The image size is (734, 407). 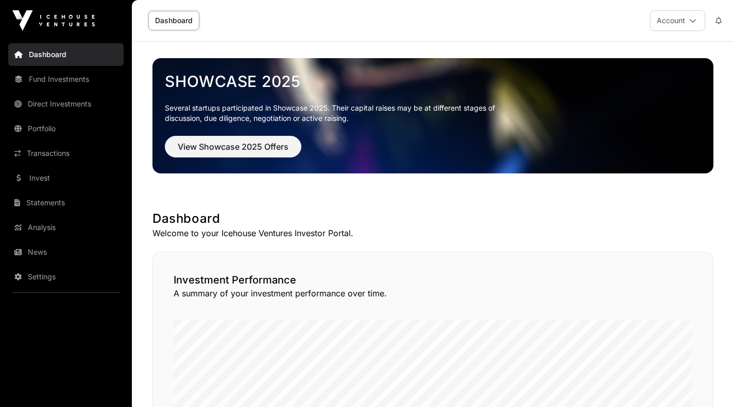 I want to click on a: Settings, so click(x=66, y=277).